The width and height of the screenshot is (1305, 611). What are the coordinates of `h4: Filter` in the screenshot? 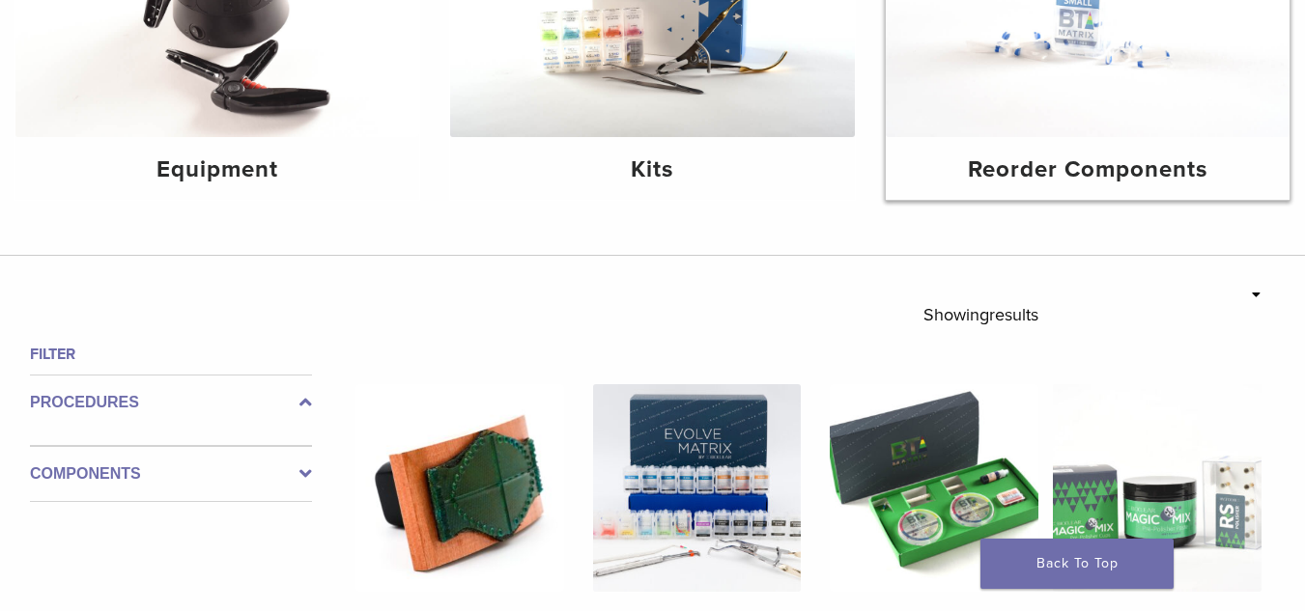 It's located at (171, 354).